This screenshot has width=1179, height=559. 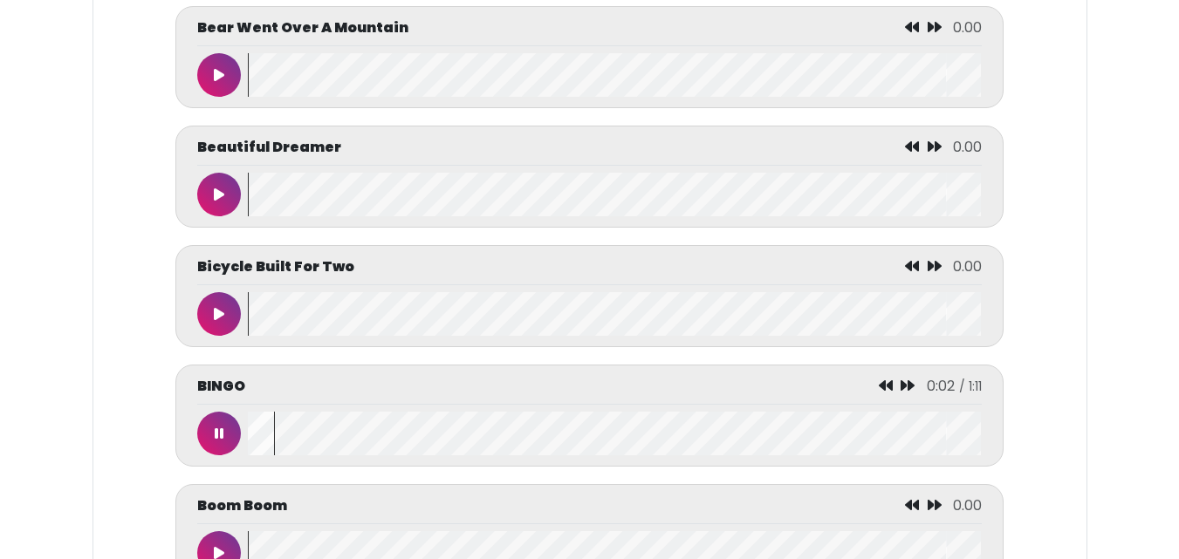 I want to click on span: / 1:11, so click(x=970, y=386).